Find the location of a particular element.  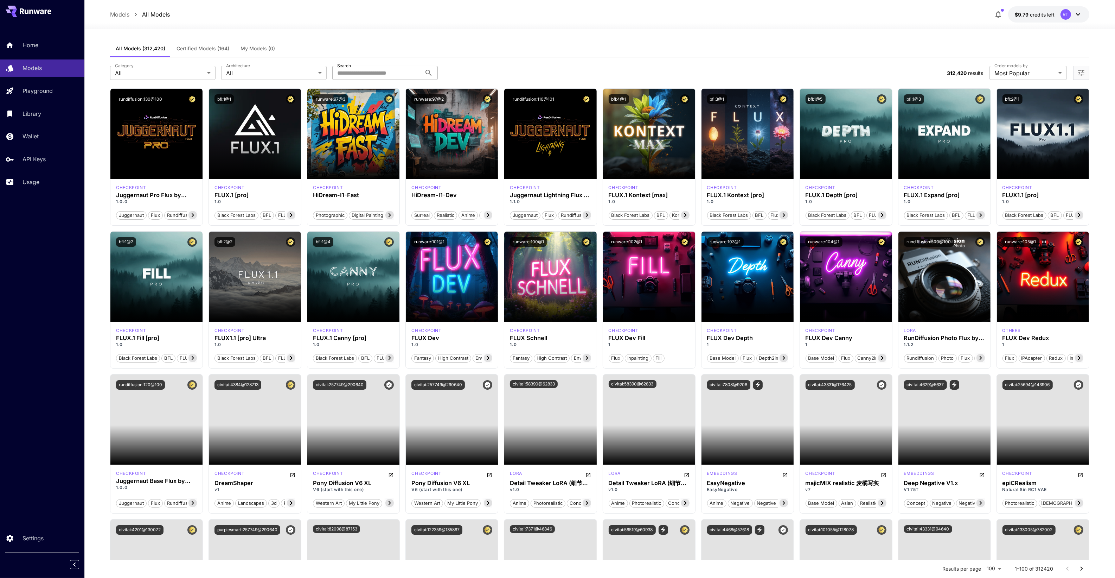

span: flux is located at coordinates (155, 503).